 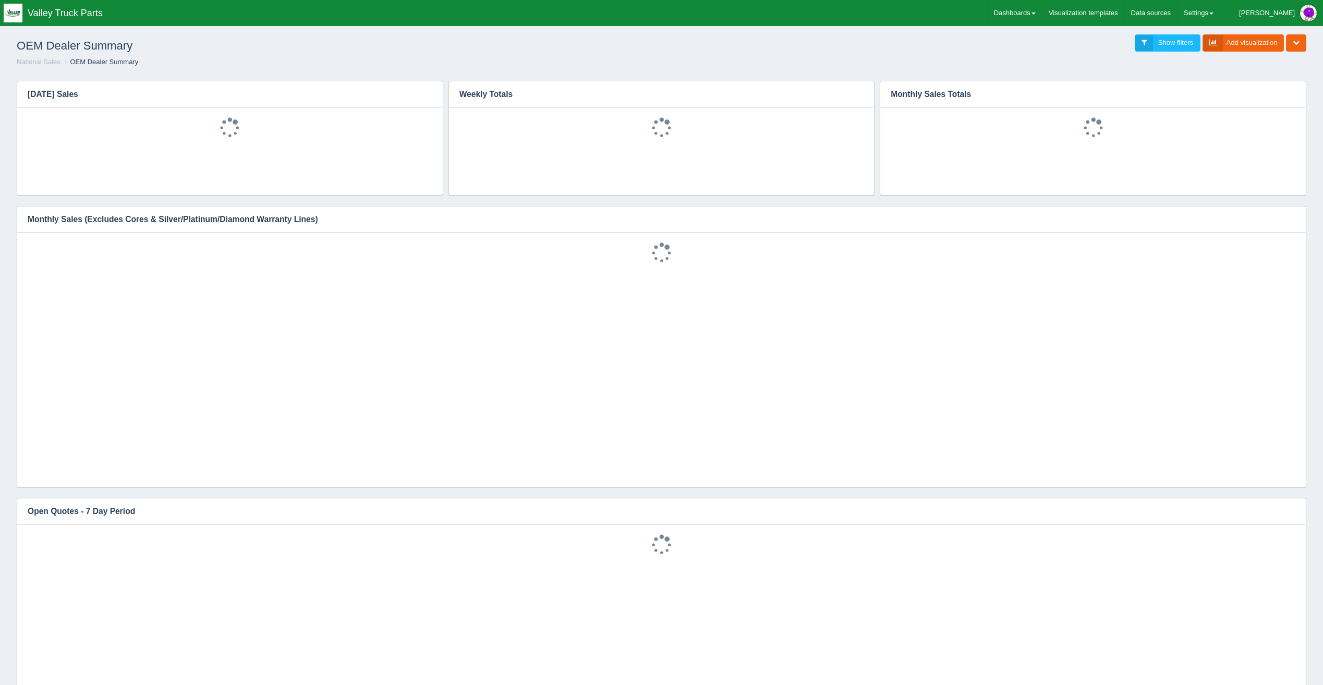 What do you see at coordinates (653, 220) in the screenshot?
I see `h3: Monthly Sales (Excludes Cores & Silver/Platinum/Diamond Warranty Lines)` at bounding box center [653, 220].